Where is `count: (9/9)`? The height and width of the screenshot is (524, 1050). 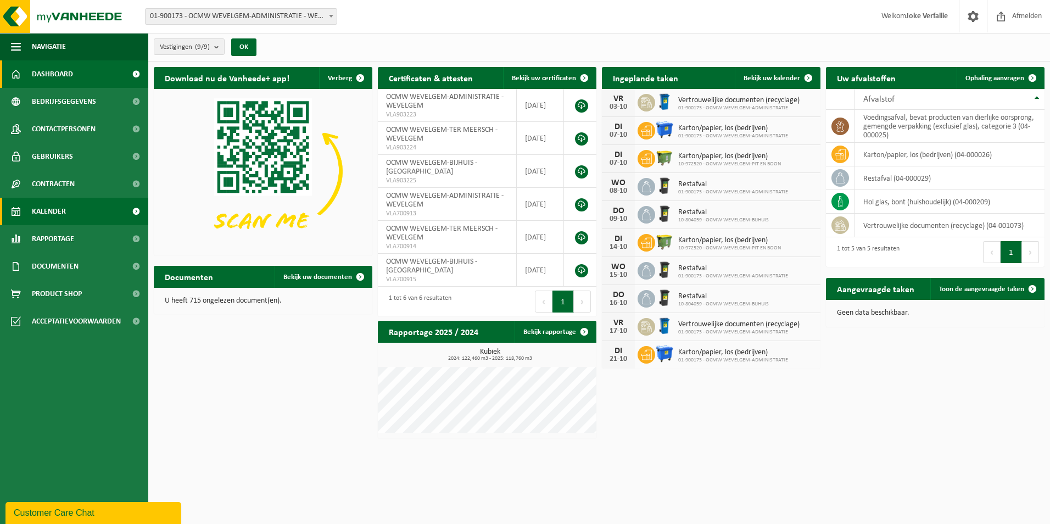
count: (9/9) is located at coordinates (202, 47).